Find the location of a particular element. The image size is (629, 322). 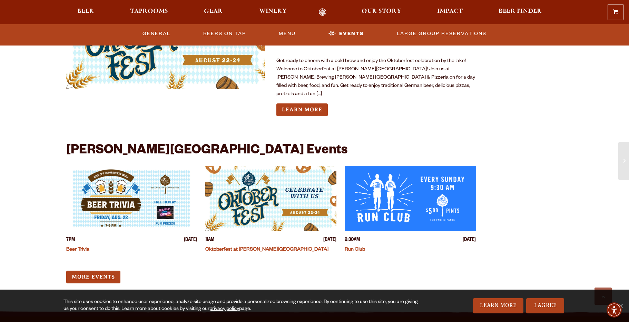

span: 7PM is located at coordinates (70, 240).